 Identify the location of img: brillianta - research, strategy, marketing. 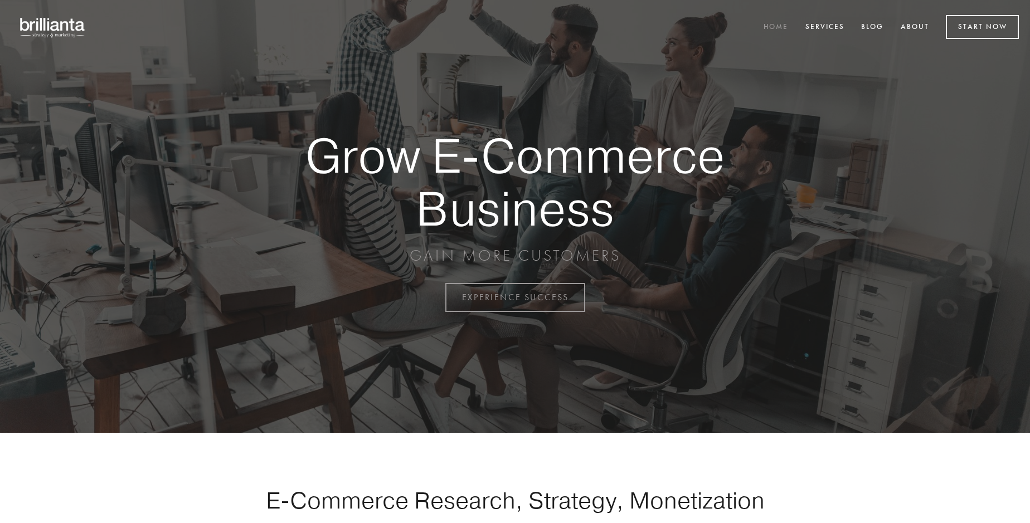
(53, 27).